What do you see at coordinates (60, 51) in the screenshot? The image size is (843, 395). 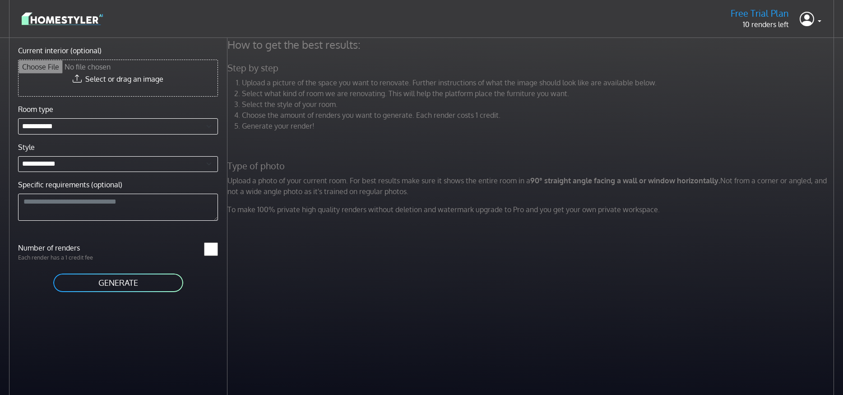 I see `label: Current interior (optional)` at bounding box center [60, 51].